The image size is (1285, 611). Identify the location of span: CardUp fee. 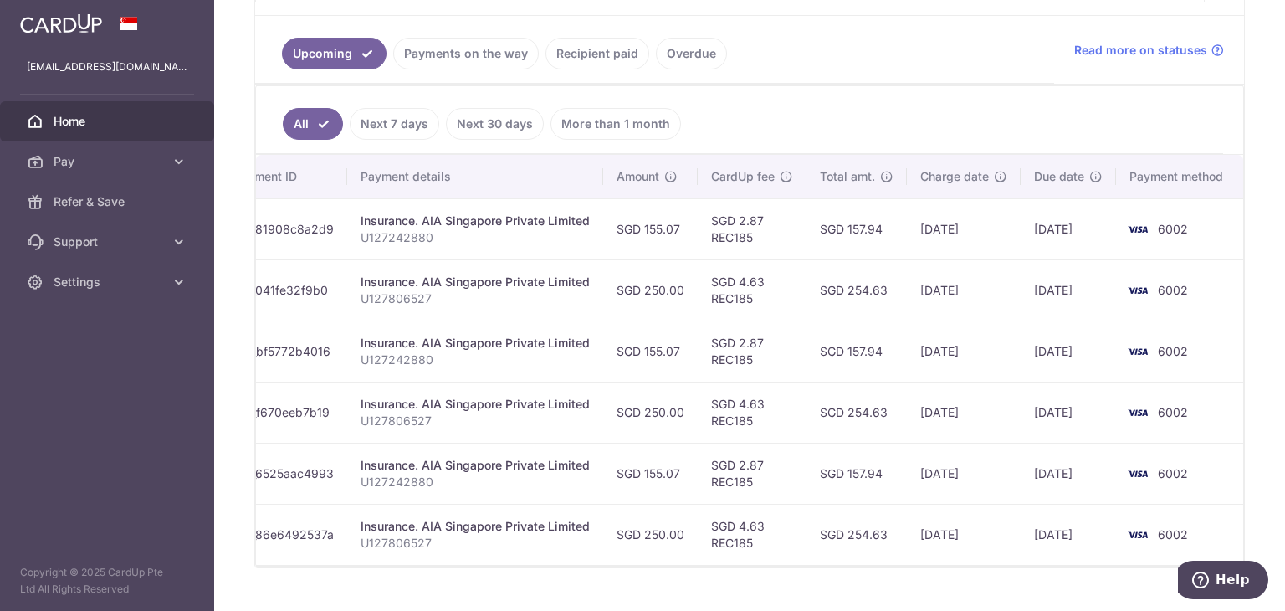
(743, 176).